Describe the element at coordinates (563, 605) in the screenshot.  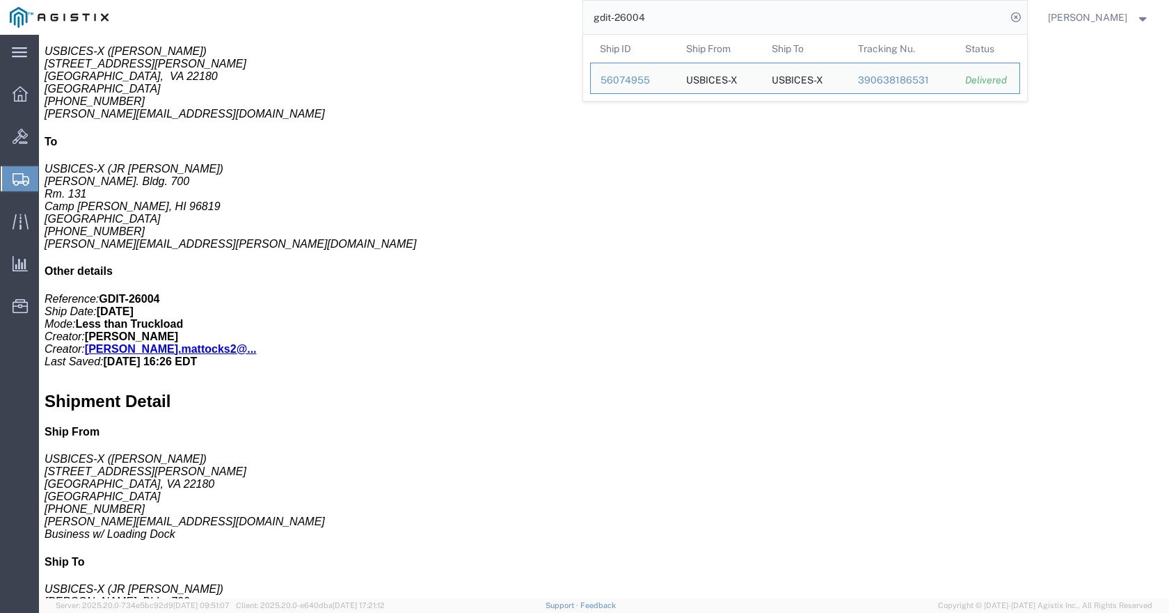
I see `a: Support` at that location.